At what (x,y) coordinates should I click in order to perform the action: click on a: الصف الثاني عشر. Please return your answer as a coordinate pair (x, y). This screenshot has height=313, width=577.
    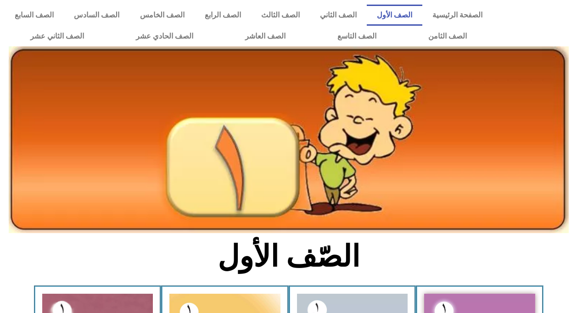
    Looking at the image, I should click on (57, 36).